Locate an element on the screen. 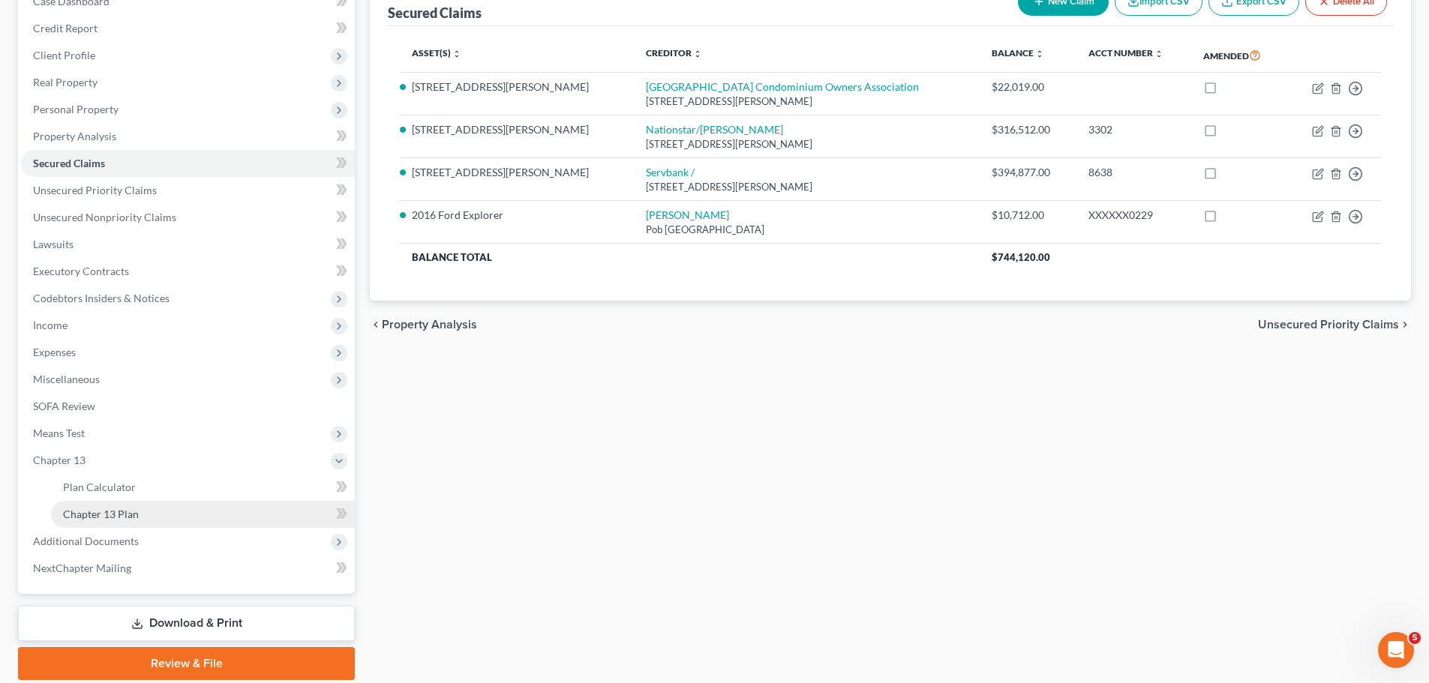 The image size is (1429, 683). div: $10,712.00 is located at coordinates (1027, 215).